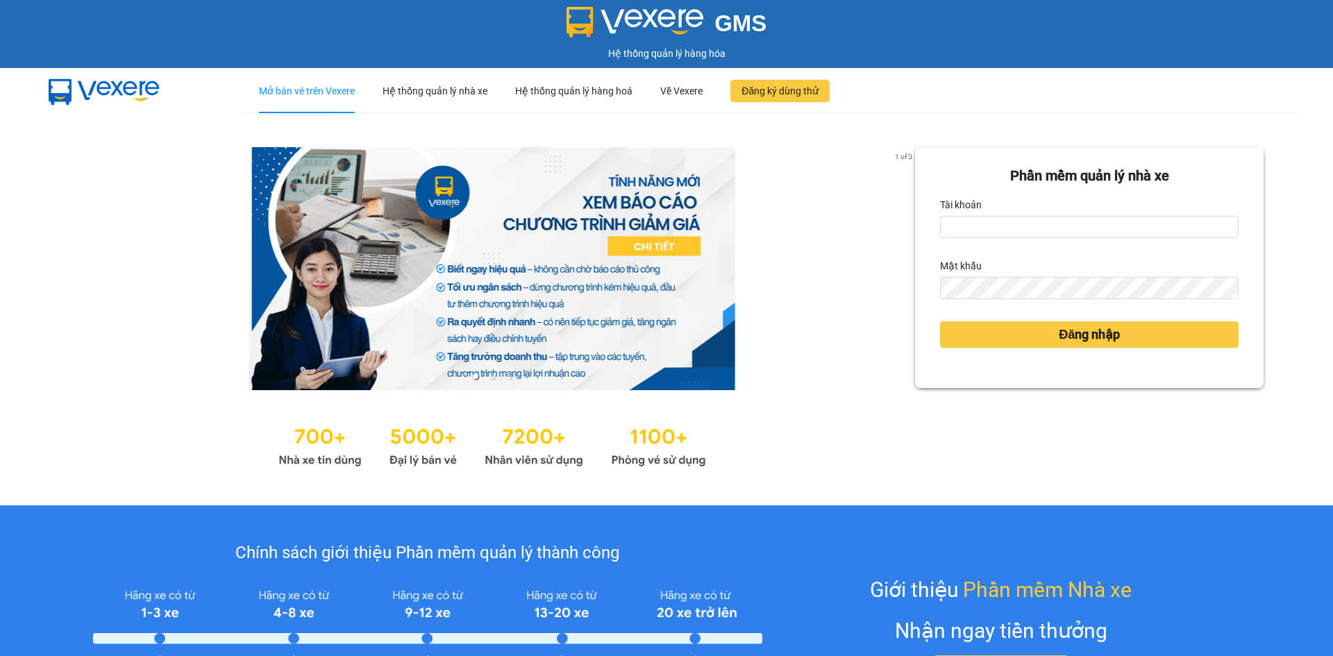 This screenshot has height=656, width=1333. Describe the element at coordinates (435, 91) in the screenshot. I see `div: Hệ thống quản lý nhà xe` at that location.